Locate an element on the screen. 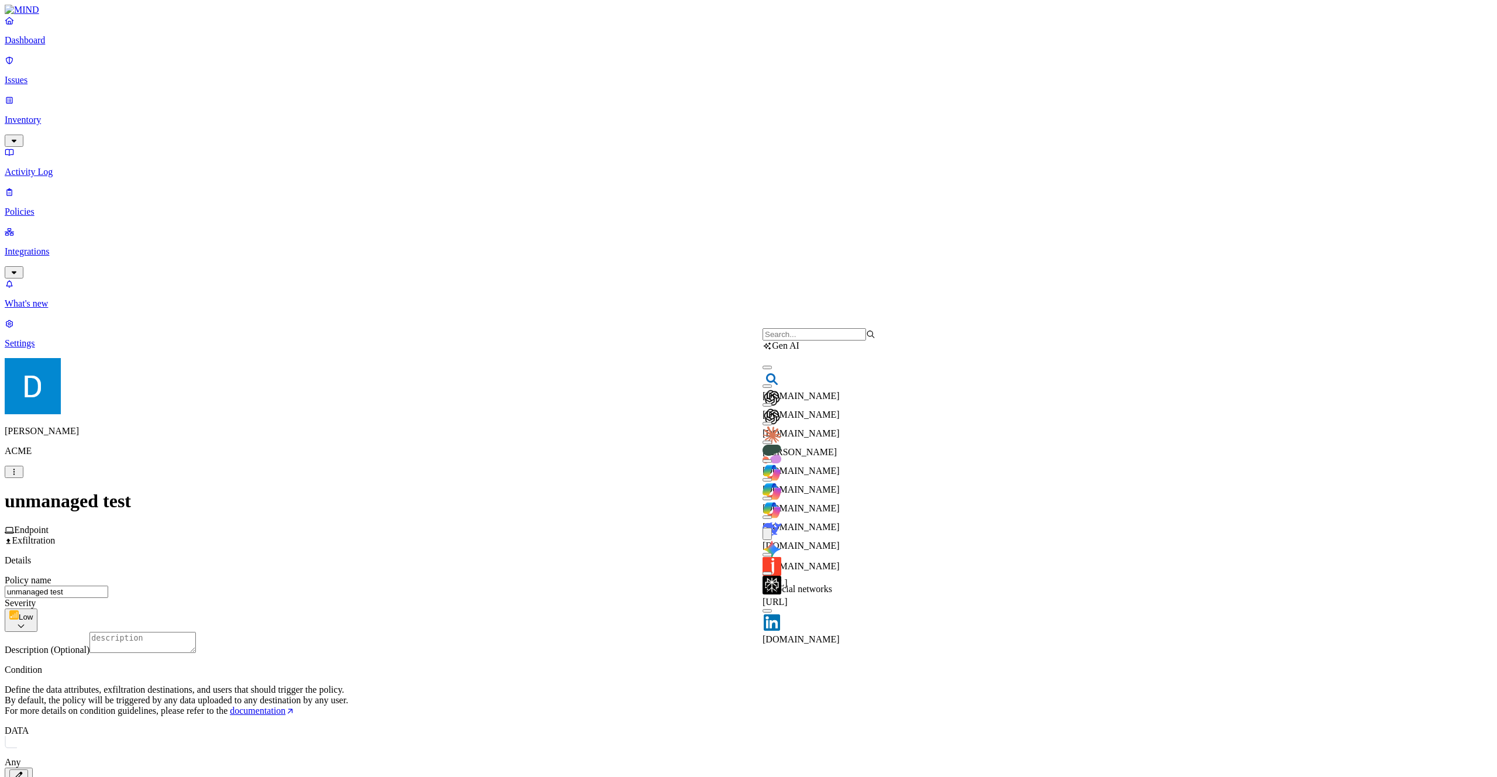  p: Policies is located at coordinates (748, 212).